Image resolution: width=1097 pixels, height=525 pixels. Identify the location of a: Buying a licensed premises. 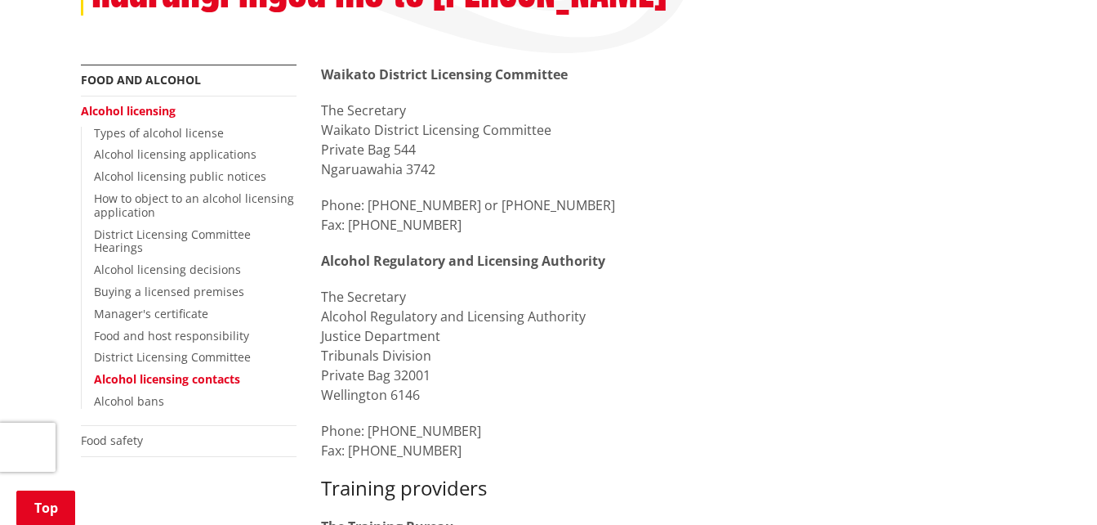
(169, 291).